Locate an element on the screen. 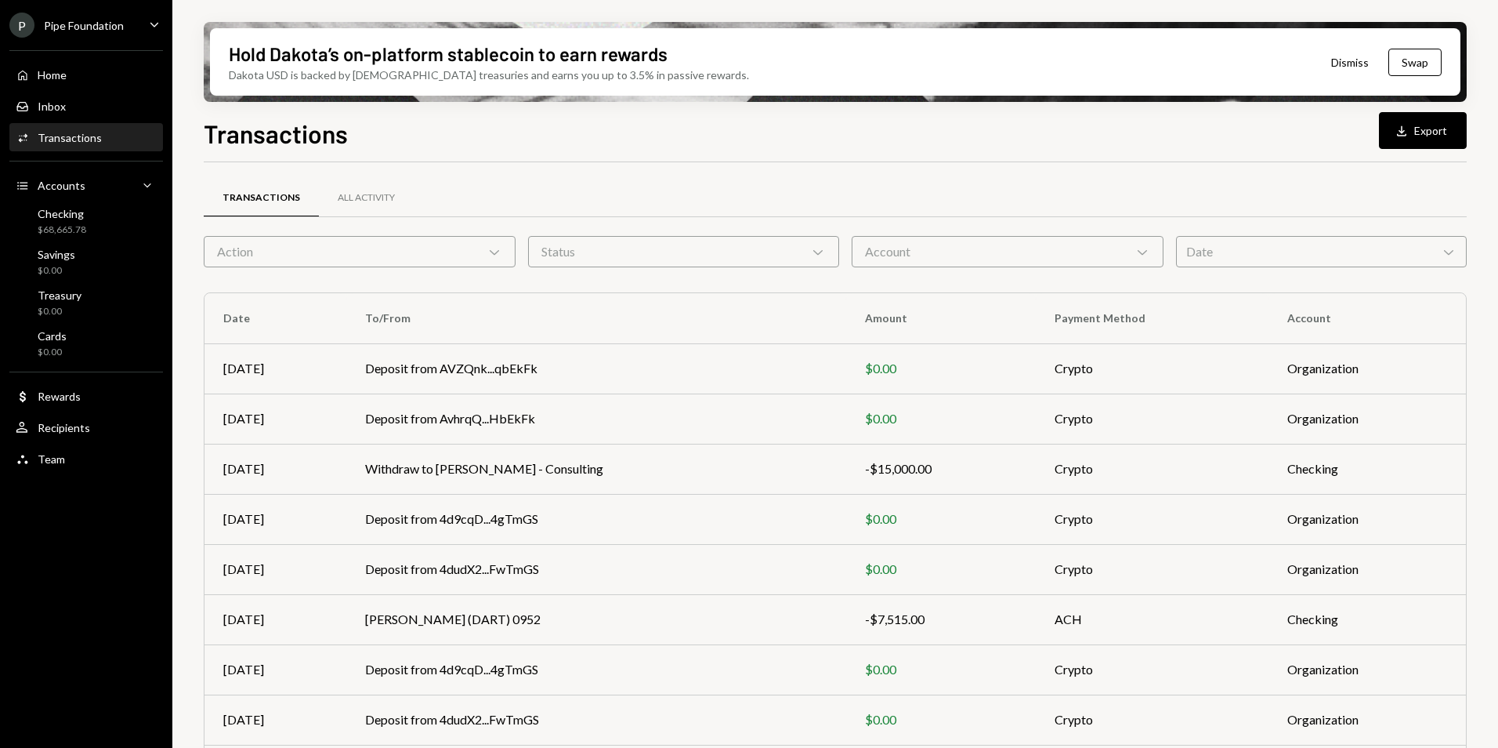 This screenshot has height=748, width=1498. div: P is located at coordinates (22, 25).